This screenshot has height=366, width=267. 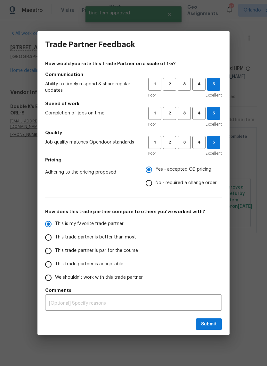 I want to click on span: Job quality matches Opendoor standards, so click(x=91, y=142).